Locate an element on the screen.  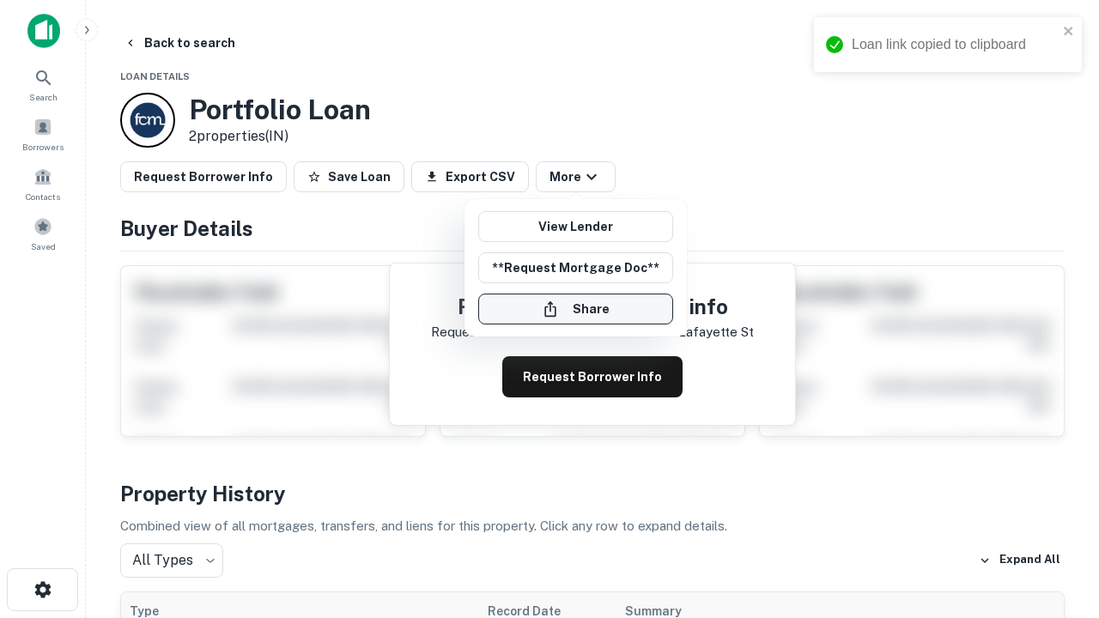
button: **Request Mortgage Doc** is located at coordinates (575, 268).